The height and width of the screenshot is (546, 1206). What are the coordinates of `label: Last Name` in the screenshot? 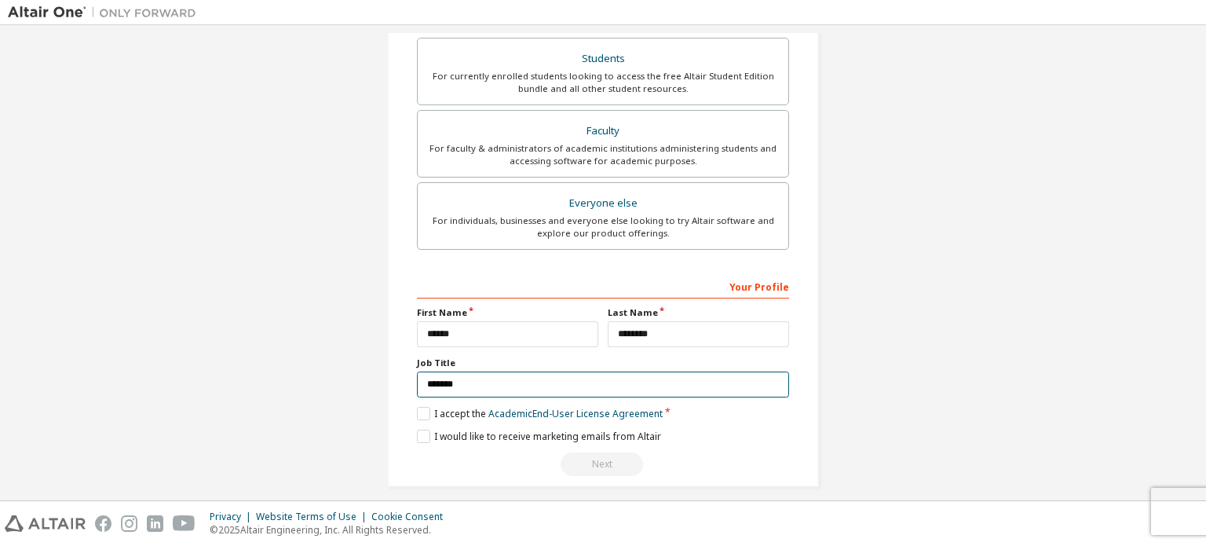 It's located at (698, 312).